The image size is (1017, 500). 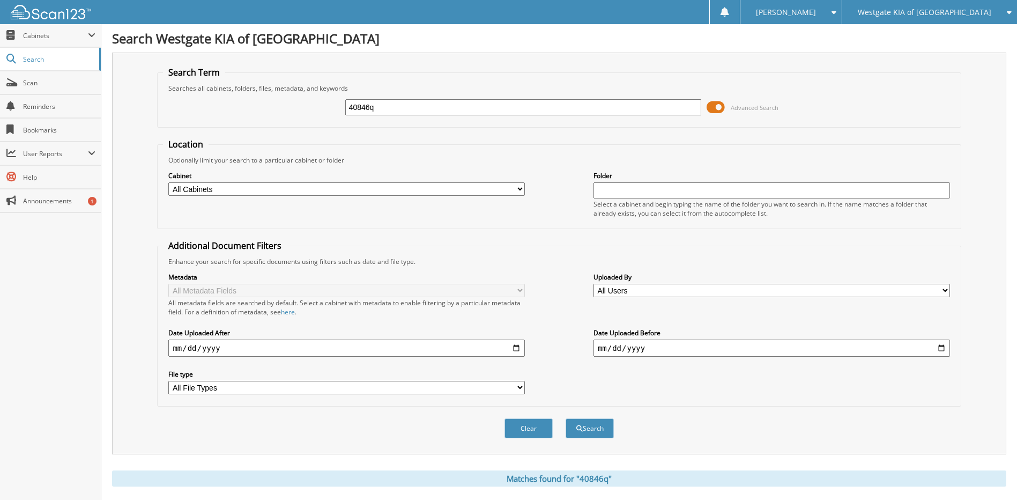 I want to click on label: Uploaded By, so click(x=772, y=277).